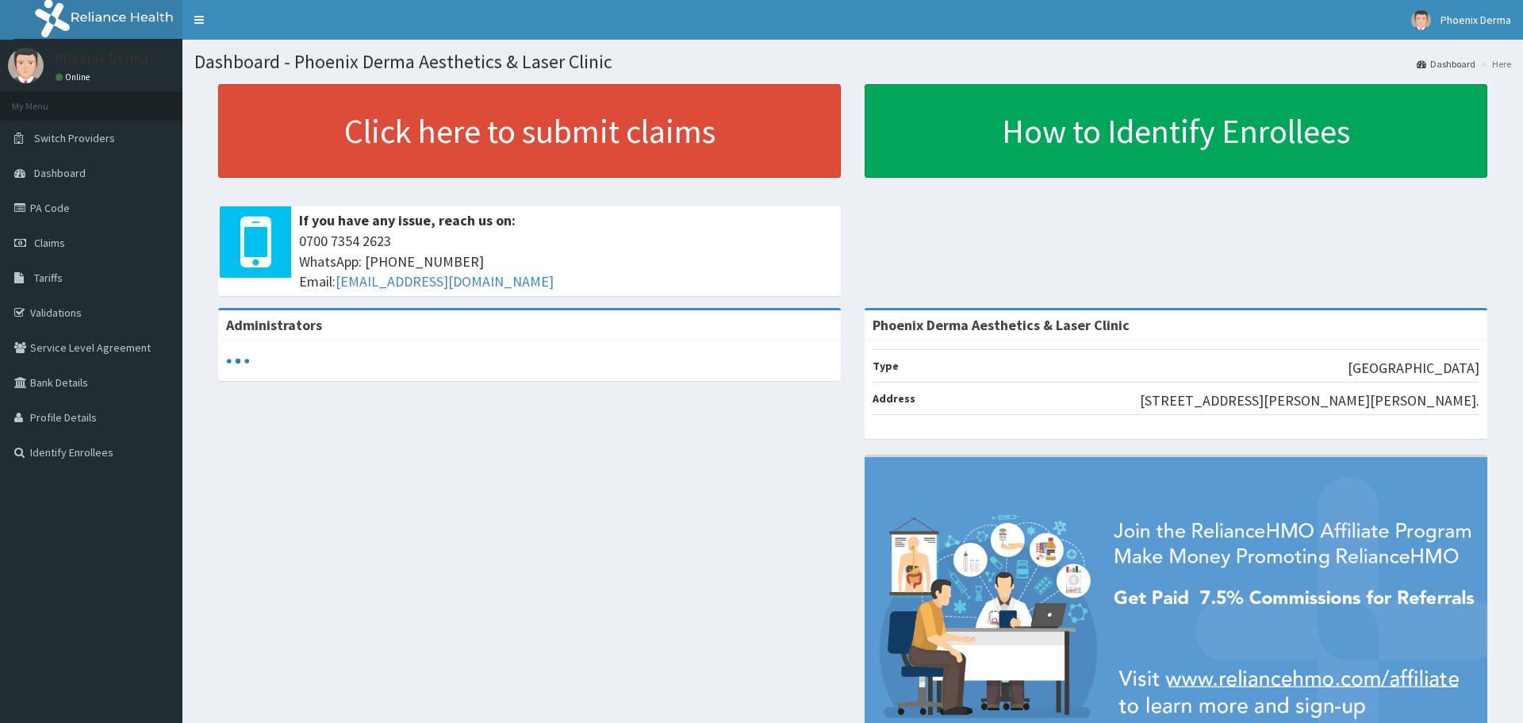 The height and width of the screenshot is (723, 1523). What do you see at coordinates (238, 361) in the screenshot?
I see `svg: audio-loading` at bounding box center [238, 361].